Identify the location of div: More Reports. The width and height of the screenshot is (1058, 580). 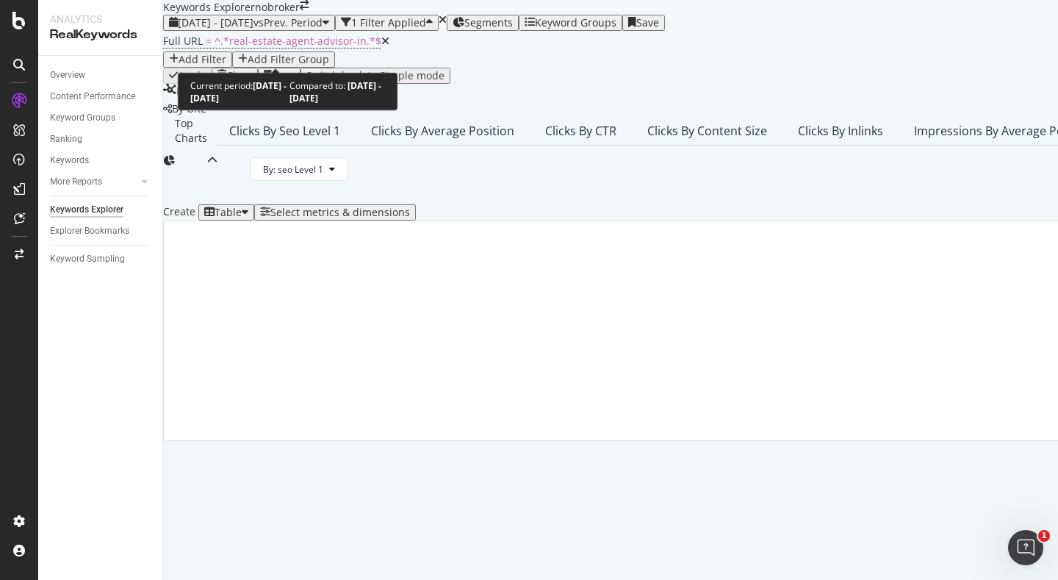
(76, 181).